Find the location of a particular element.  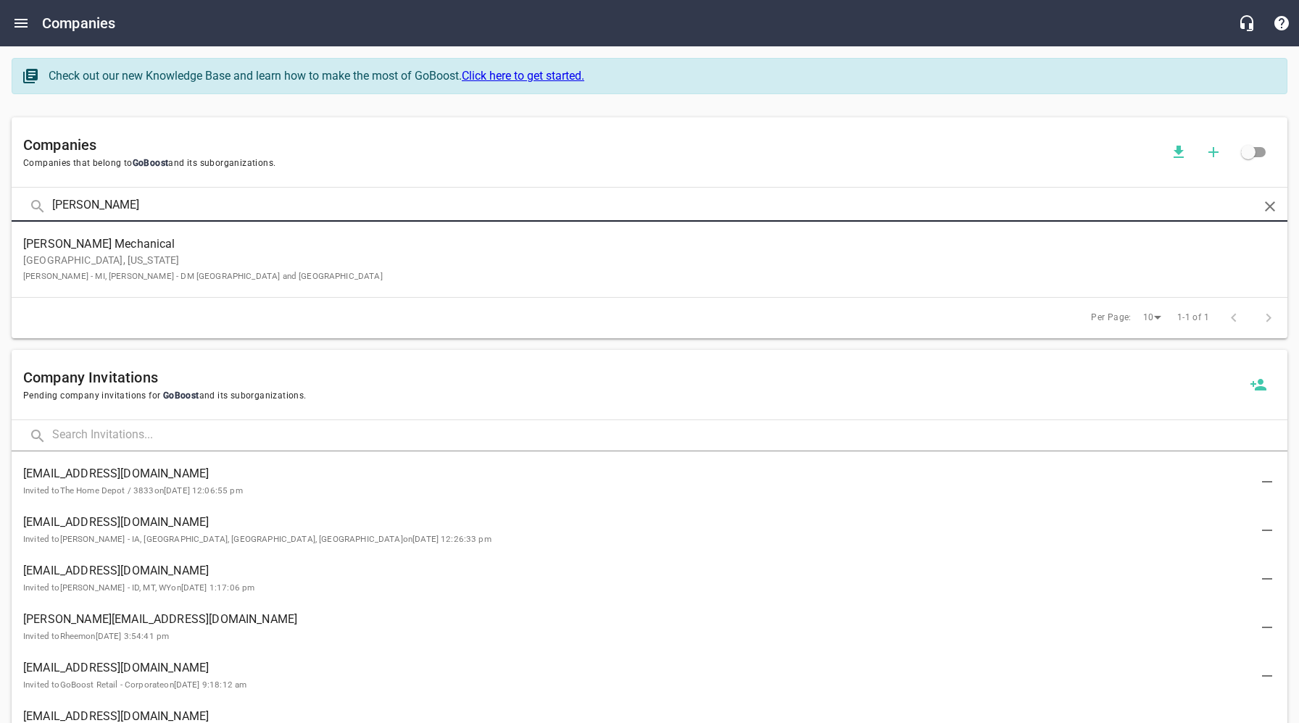

button: Support Portal is located at coordinates (1282, 23).